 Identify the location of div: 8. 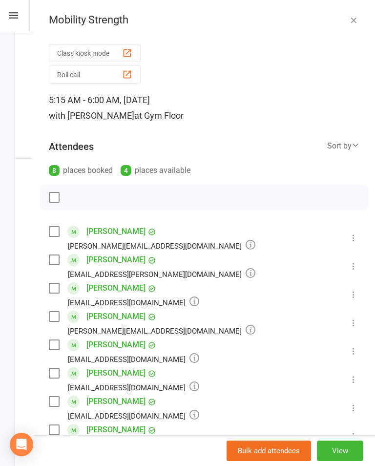
(54, 171).